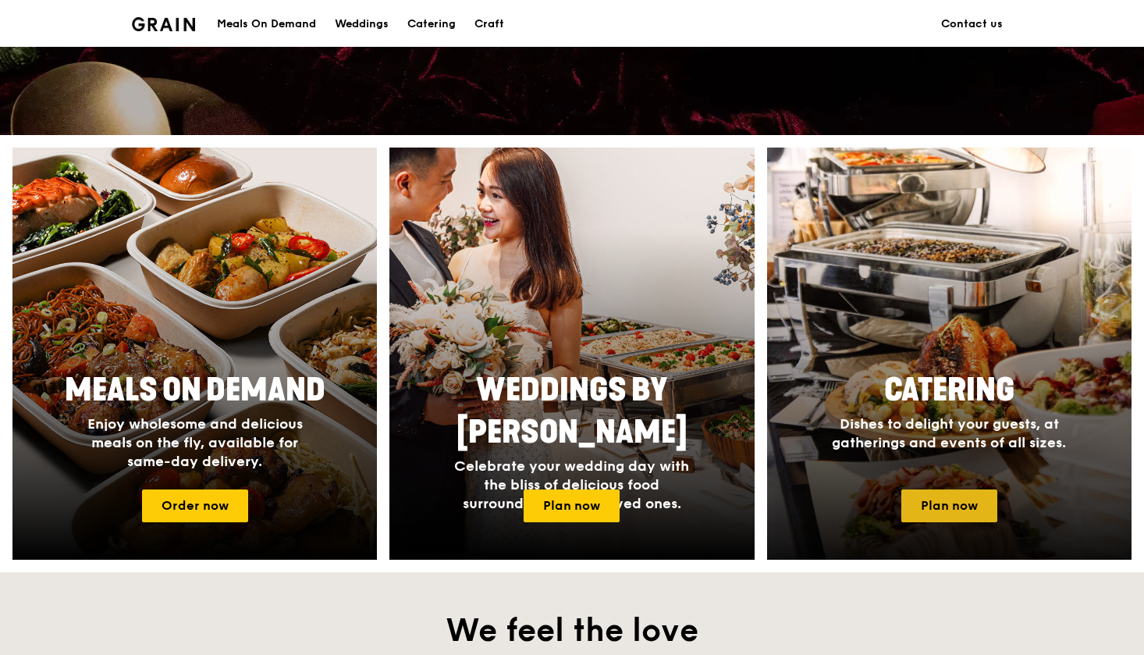 This screenshot has height=655, width=1144. What do you see at coordinates (361, 24) in the screenshot?
I see `a: Weddings` at bounding box center [361, 24].